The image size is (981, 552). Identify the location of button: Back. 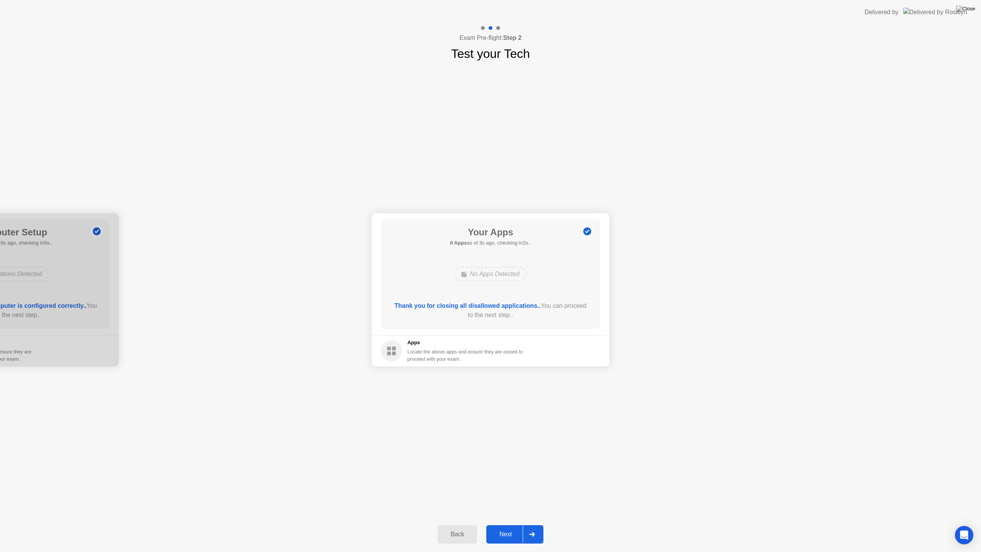
(457, 534).